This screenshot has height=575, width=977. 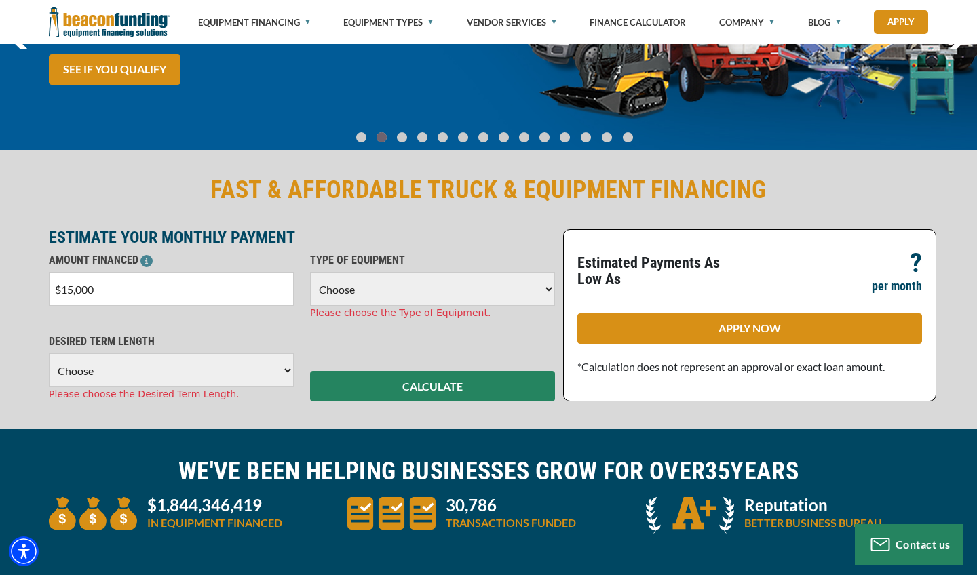 What do you see at coordinates (361, 137) in the screenshot?
I see `a: Go To Slide 0` at bounding box center [361, 137].